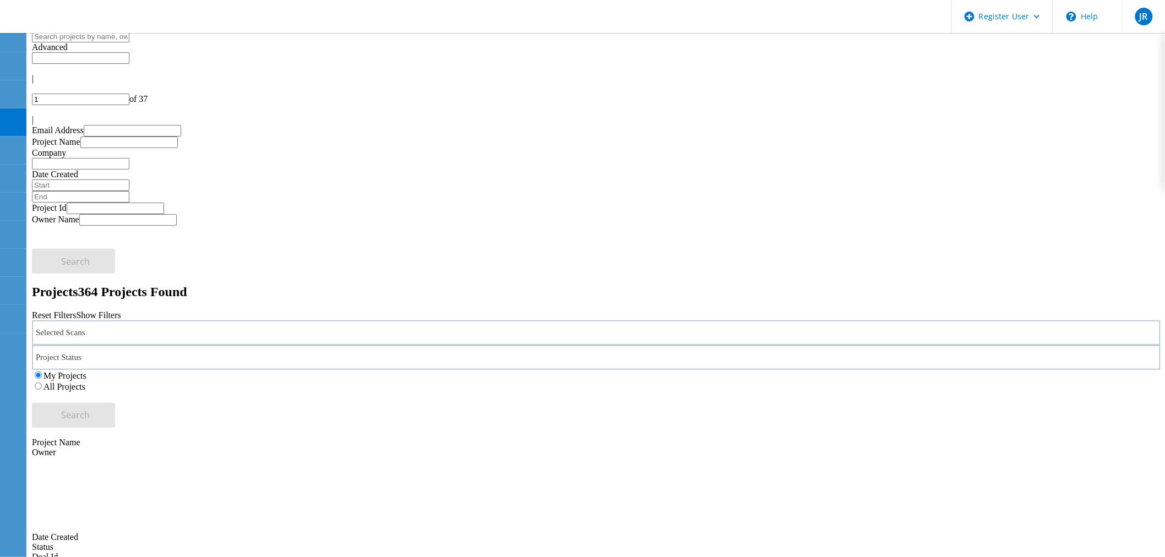 The image size is (1165, 557). Describe the element at coordinates (70, 26) in the screenshot. I see `a: Live Optics Dashboard` at that location.